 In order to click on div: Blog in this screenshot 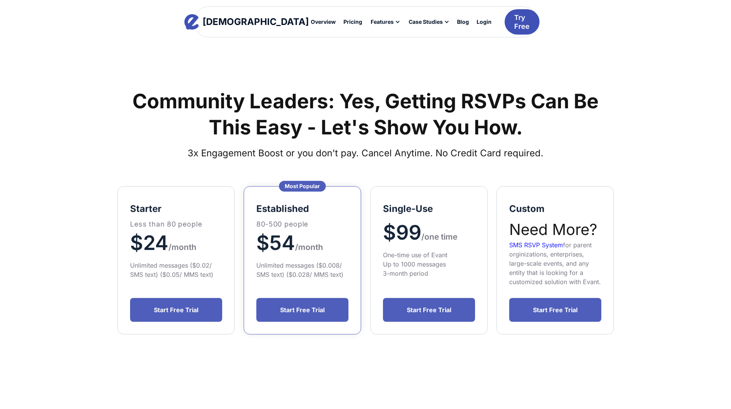, I will do `click(463, 22)`.